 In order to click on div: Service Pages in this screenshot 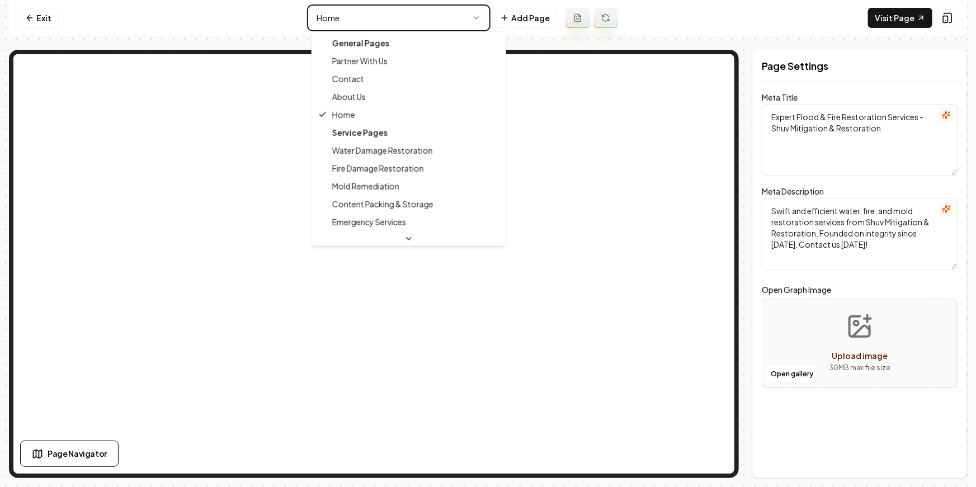, I will do `click(409, 133)`.